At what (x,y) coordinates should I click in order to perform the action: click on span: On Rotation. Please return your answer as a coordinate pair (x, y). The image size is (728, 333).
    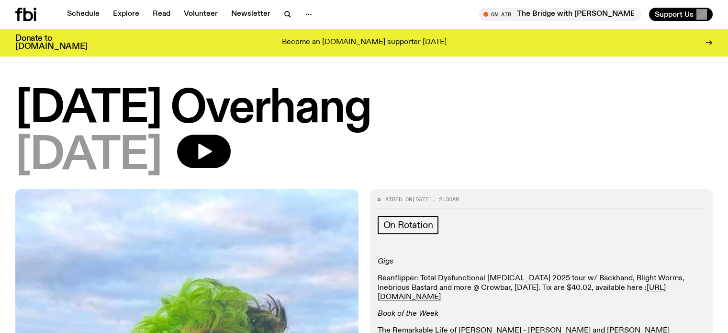
    Looking at the image, I should click on (409, 225).